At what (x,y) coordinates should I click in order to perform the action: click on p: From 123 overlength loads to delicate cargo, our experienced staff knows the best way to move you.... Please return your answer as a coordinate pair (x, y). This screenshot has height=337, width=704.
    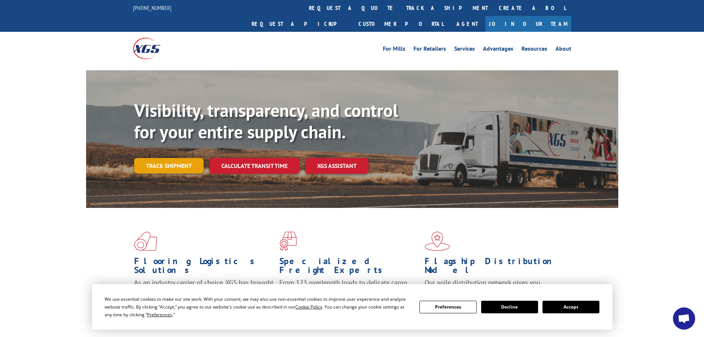
    Looking at the image, I should click on (349, 294).